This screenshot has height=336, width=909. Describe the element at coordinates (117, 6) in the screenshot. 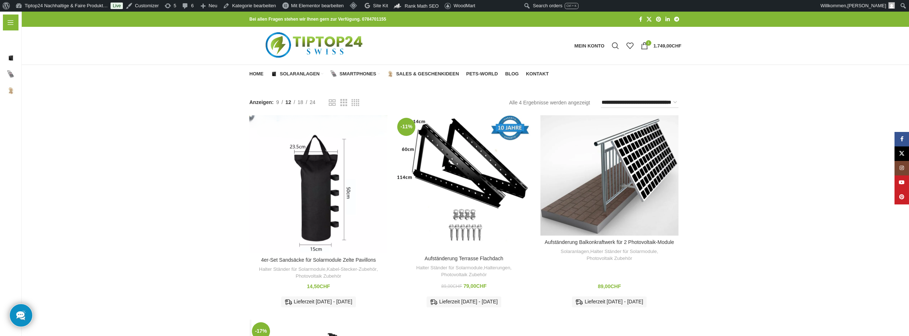

I see `a: Live` at that location.